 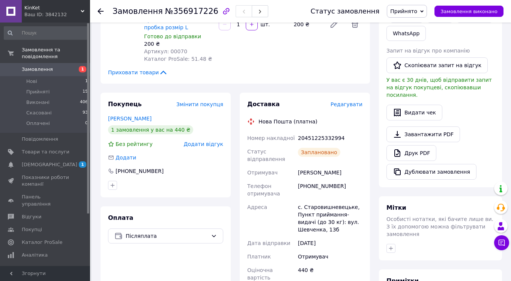 What do you see at coordinates (45, 272) in the screenshot?
I see `span: Управління сайтом` at bounding box center [45, 272].